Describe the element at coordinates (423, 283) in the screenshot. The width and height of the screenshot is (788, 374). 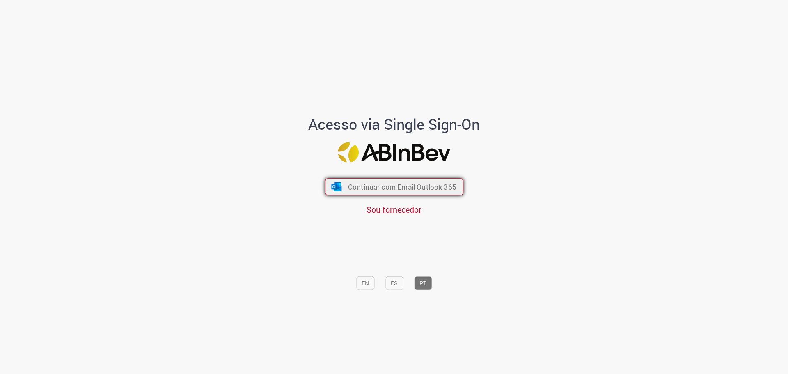
I see `button: PT` at that location.